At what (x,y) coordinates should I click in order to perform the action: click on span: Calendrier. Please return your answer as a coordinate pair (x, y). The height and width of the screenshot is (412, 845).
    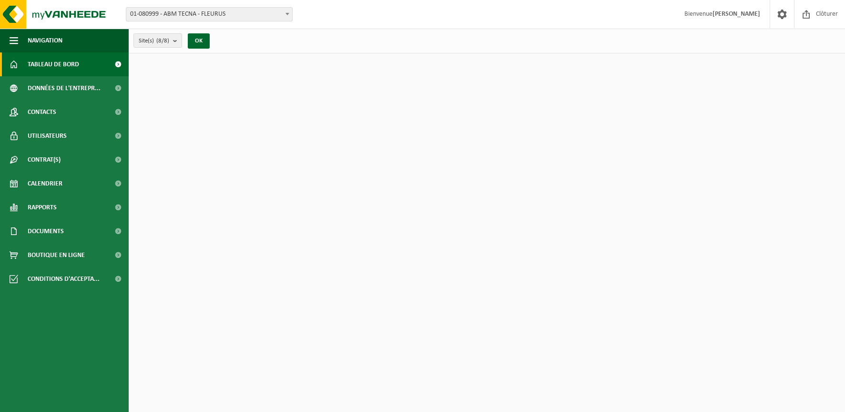
    Looking at the image, I should click on (45, 183).